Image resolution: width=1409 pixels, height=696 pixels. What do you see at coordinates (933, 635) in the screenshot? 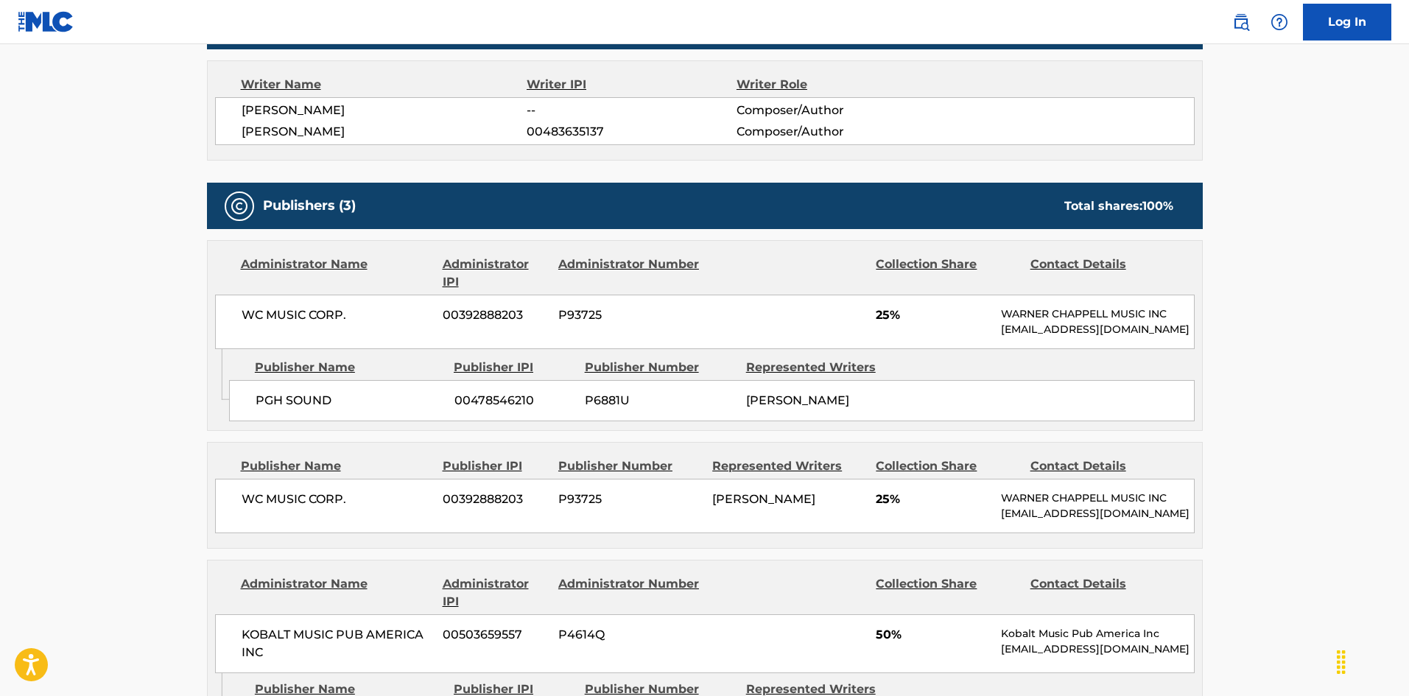
I see `span: 50%` at bounding box center [933, 635].